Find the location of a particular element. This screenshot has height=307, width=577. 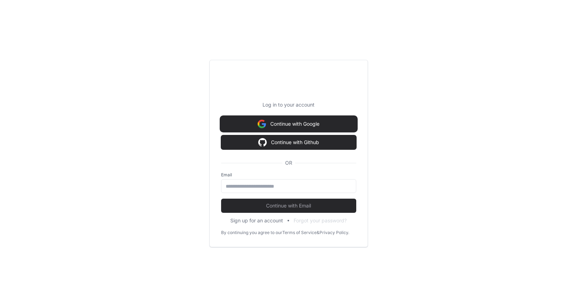

p: Log in to your account is located at coordinates (289, 105).